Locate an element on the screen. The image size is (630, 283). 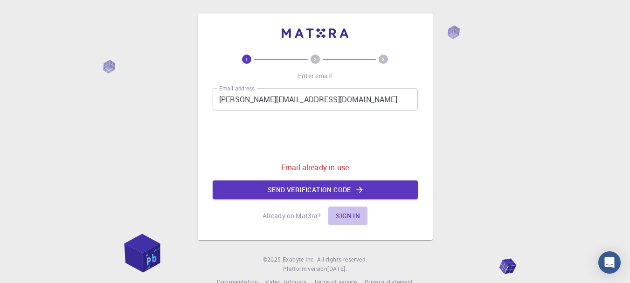
div: Open Intercom Messenger is located at coordinates (610, 263).